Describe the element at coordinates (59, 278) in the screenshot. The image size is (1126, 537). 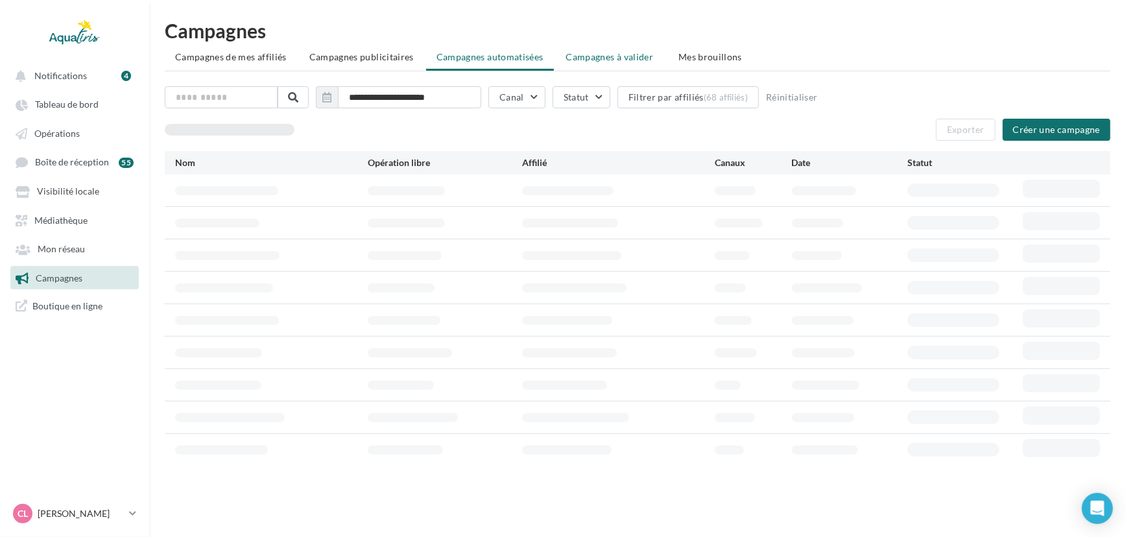
I see `span: Campagnes` at that location.